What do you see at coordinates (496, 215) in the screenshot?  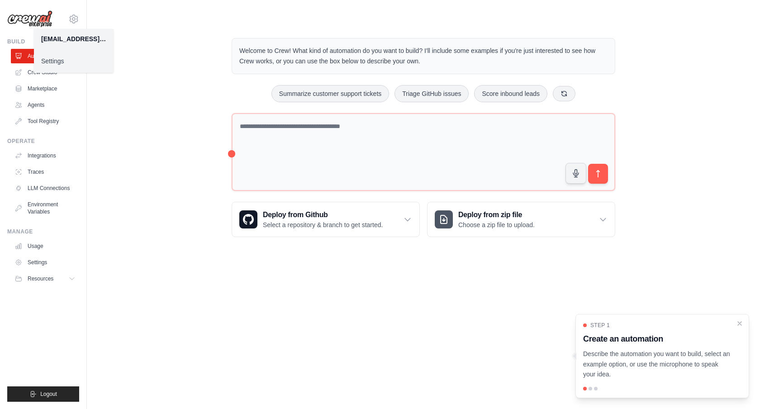 I see `h3: Deploy from zip file` at bounding box center [496, 215].